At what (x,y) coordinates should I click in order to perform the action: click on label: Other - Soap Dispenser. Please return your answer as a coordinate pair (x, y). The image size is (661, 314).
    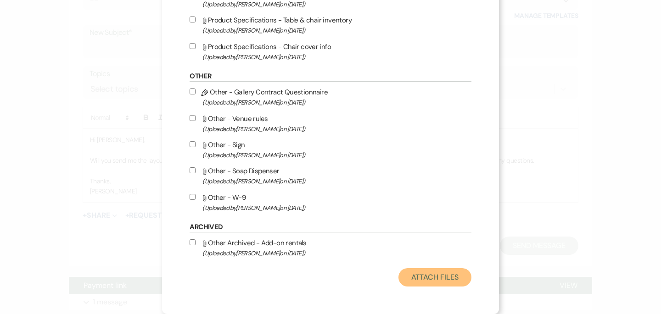
    Looking at the image, I should click on (330, 176).